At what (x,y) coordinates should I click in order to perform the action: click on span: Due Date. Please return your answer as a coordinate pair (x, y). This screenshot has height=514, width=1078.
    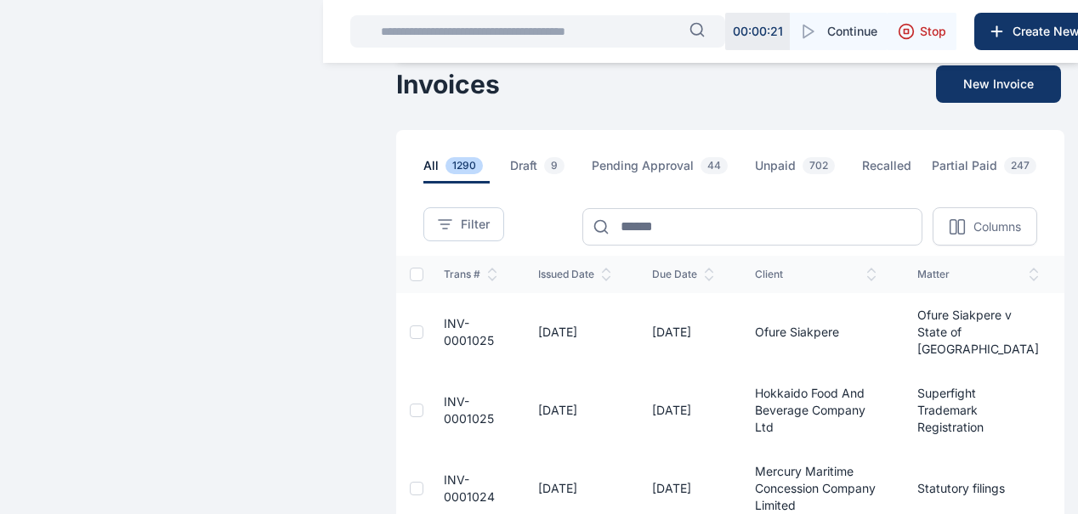
    Looking at the image, I should click on (682, 275).